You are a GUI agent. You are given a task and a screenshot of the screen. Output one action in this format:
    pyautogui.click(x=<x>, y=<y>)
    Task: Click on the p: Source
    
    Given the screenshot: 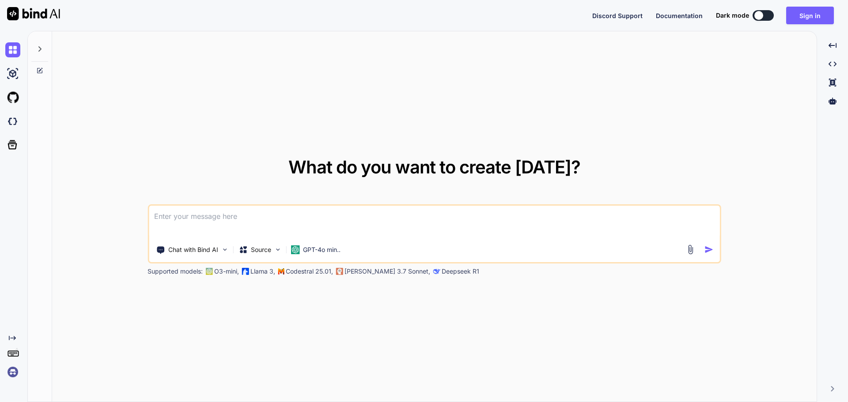 What is the action you would take?
    pyautogui.click(x=261, y=250)
    